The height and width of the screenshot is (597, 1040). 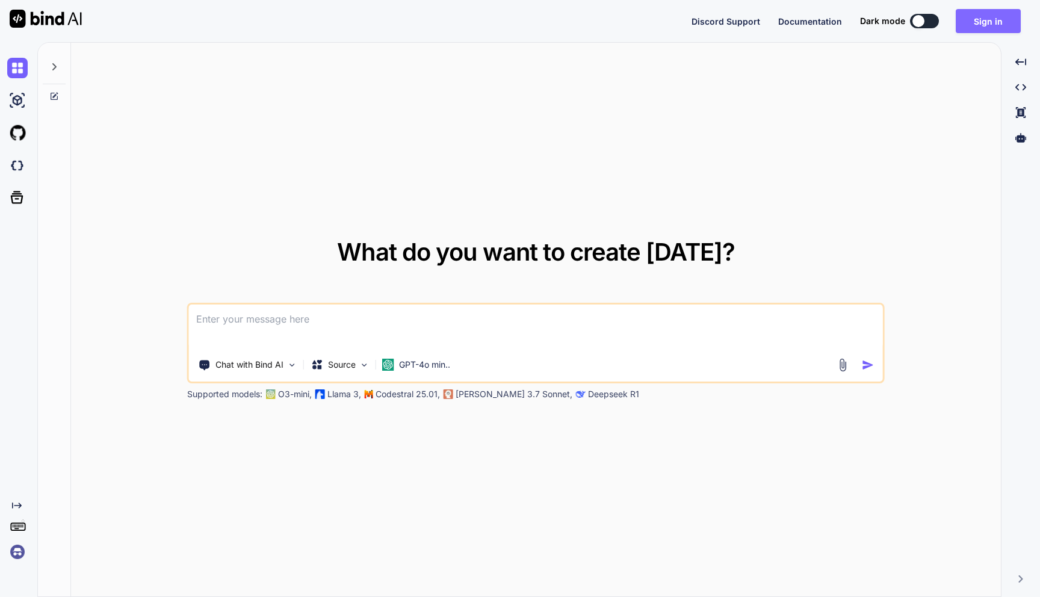 I want to click on p: O3-mini,, so click(x=295, y=394).